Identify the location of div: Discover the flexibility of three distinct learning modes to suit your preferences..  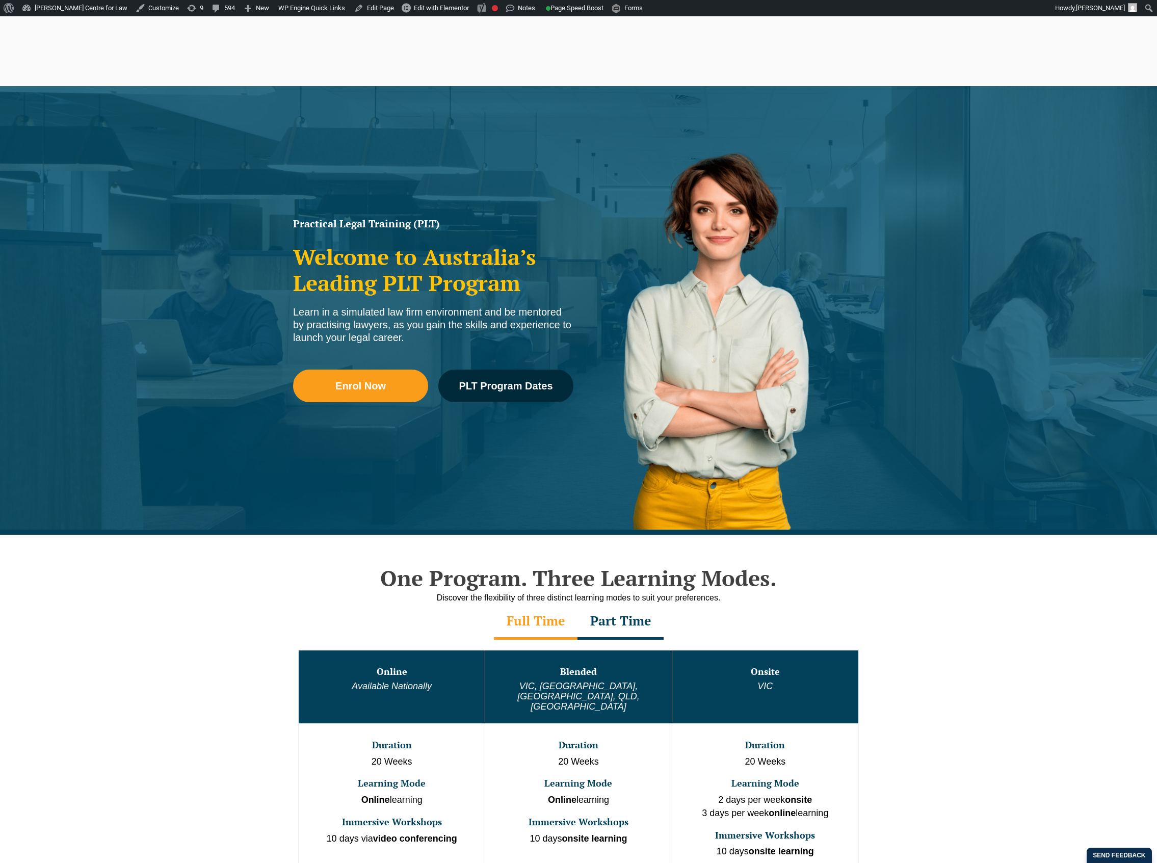
(578, 597).